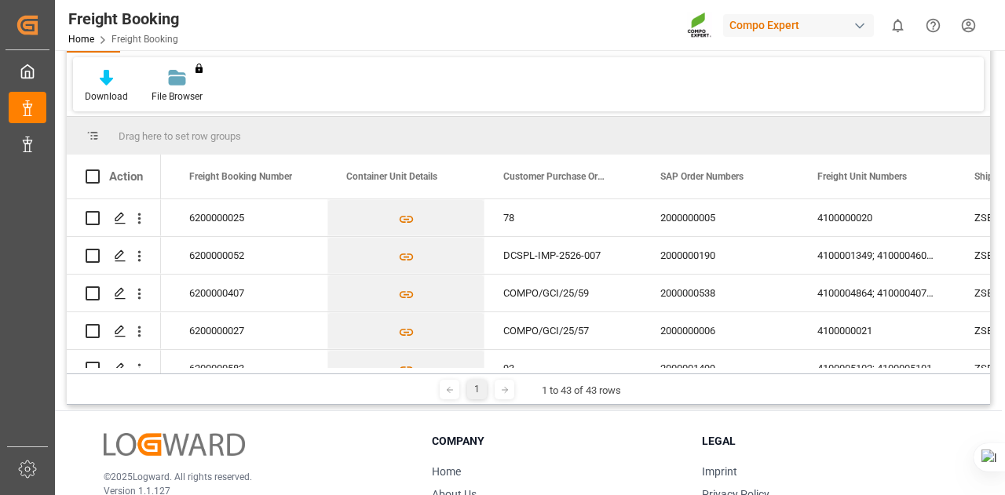 This screenshot has width=1005, height=495. Describe the element at coordinates (249, 330) in the screenshot. I see `div: 6200000027` at that location.